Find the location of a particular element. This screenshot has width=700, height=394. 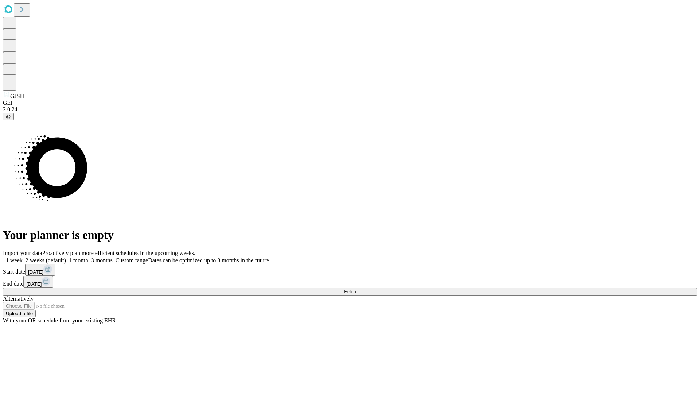

span: 2 weeks (default) is located at coordinates (46, 260).